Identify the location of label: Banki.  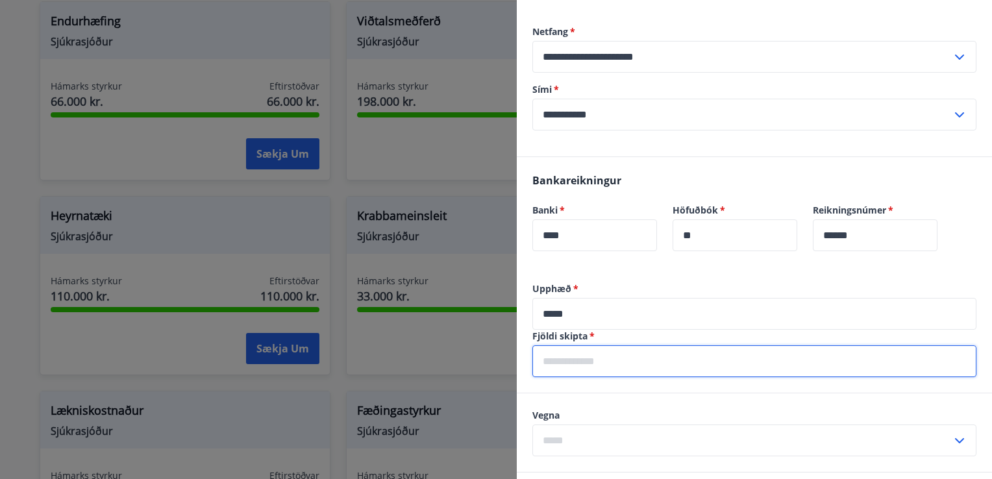
(595, 210).